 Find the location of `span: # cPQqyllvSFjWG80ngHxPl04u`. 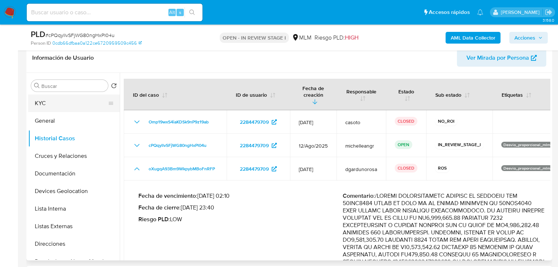

span: # cPQqyllvSFjWG80ngHxPl04u is located at coordinates (80, 35).